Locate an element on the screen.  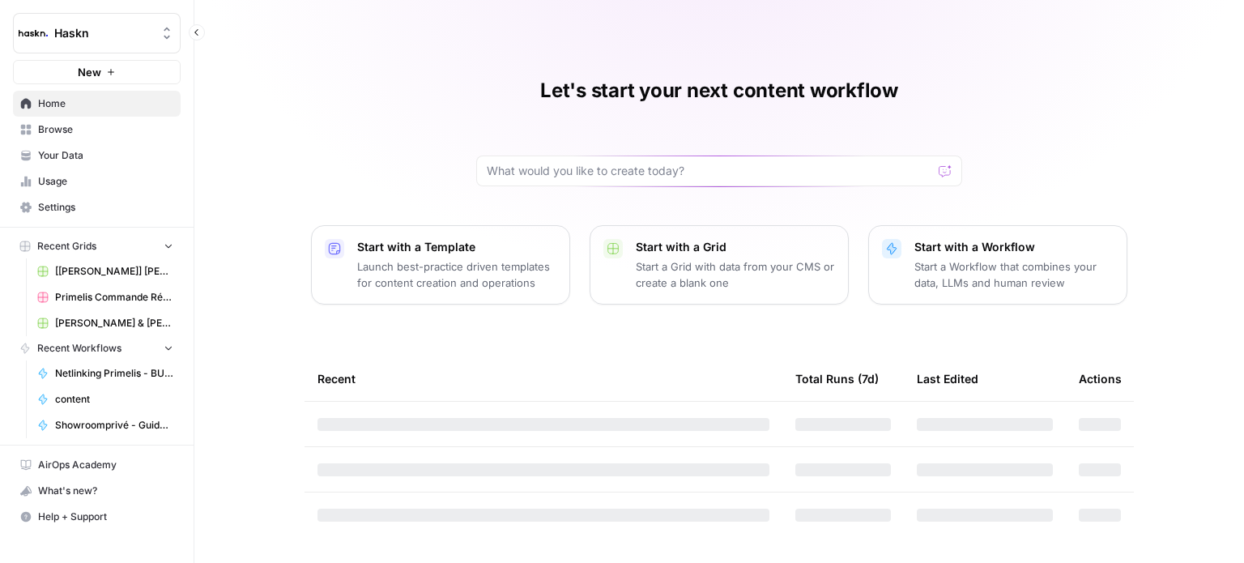
p: Start with a Grid is located at coordinates (735, 247).